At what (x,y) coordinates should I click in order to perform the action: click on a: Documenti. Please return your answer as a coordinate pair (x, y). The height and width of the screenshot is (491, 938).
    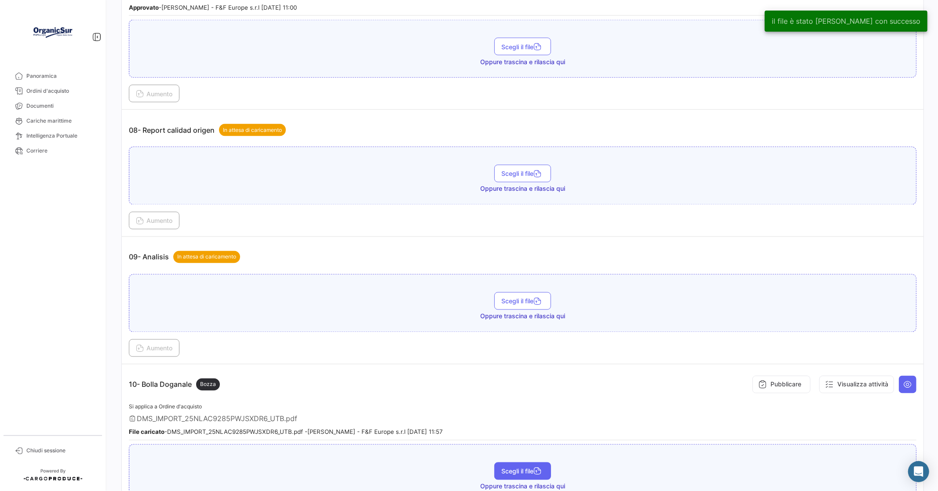
    Looking at the image, I should click on (53, 106).